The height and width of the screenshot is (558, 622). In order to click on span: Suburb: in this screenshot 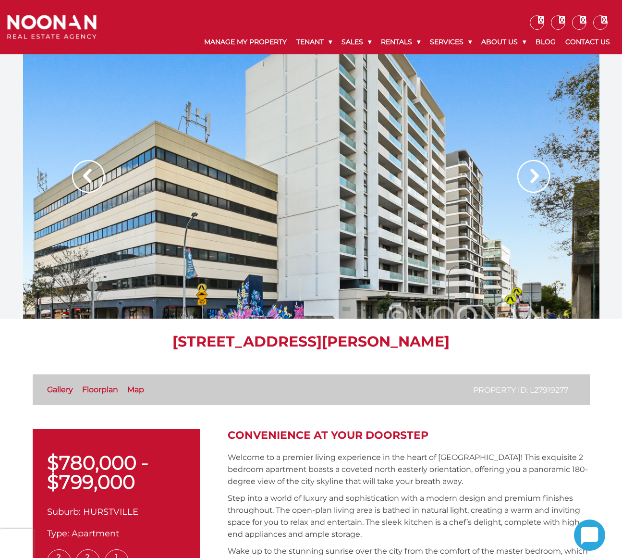, I will do `click(64, 512)`.